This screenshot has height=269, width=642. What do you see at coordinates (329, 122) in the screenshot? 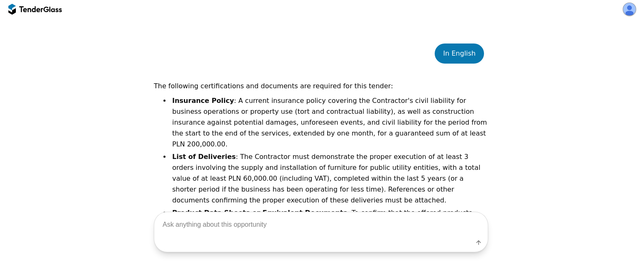
I see `li: : A current insurance policy covering the Contractor's civil liability for business operations or...` at bounding box center [329, 122].